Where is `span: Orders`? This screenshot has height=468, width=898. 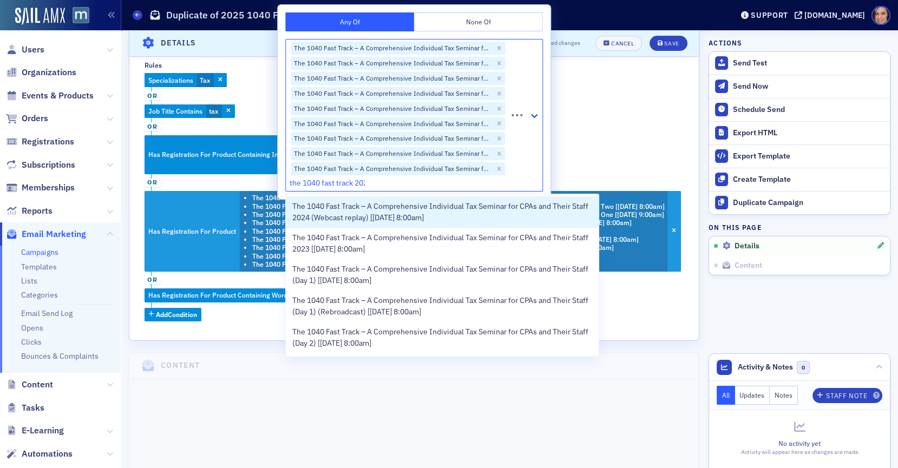 span: Orders is located at coordinates (35, 119).